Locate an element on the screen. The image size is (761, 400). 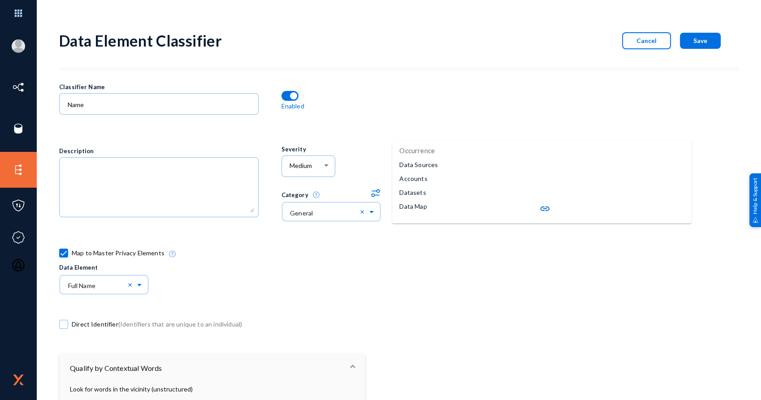
span: Category is located at coordinates (300, 195).